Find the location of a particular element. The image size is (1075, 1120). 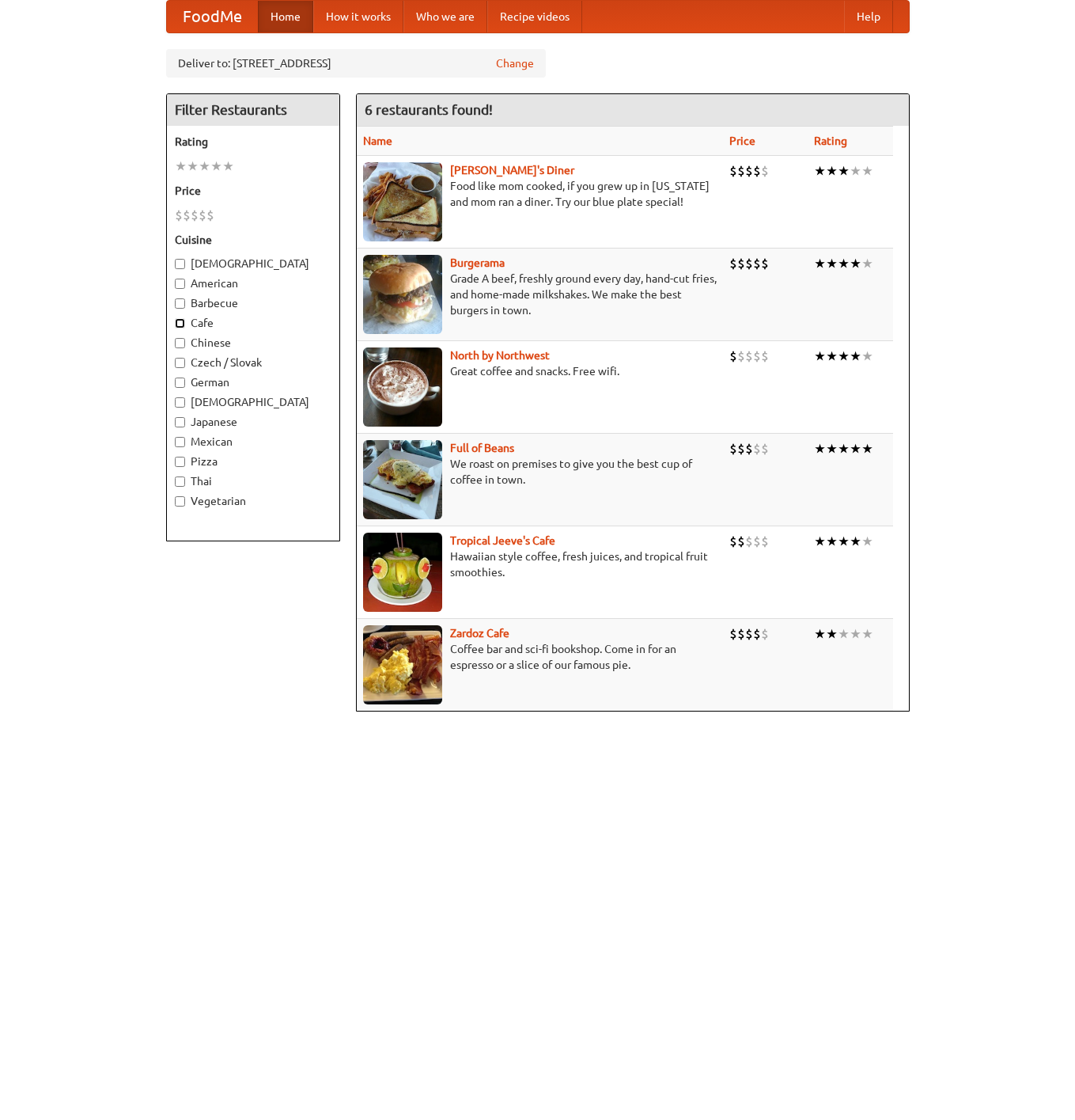

a: Burgerama is located at coordinates (477, 263).